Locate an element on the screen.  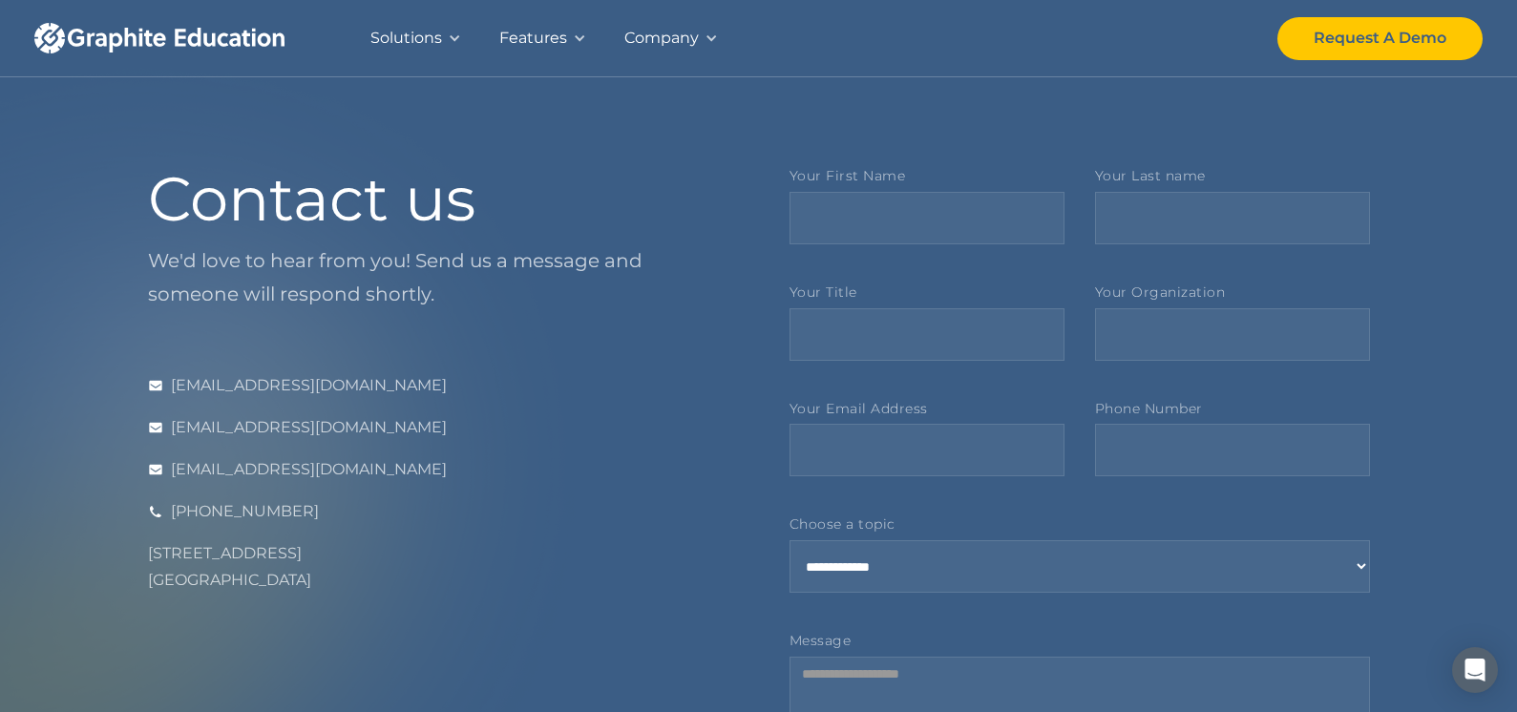
h1: Contact us is located at coordinates (438, 199).